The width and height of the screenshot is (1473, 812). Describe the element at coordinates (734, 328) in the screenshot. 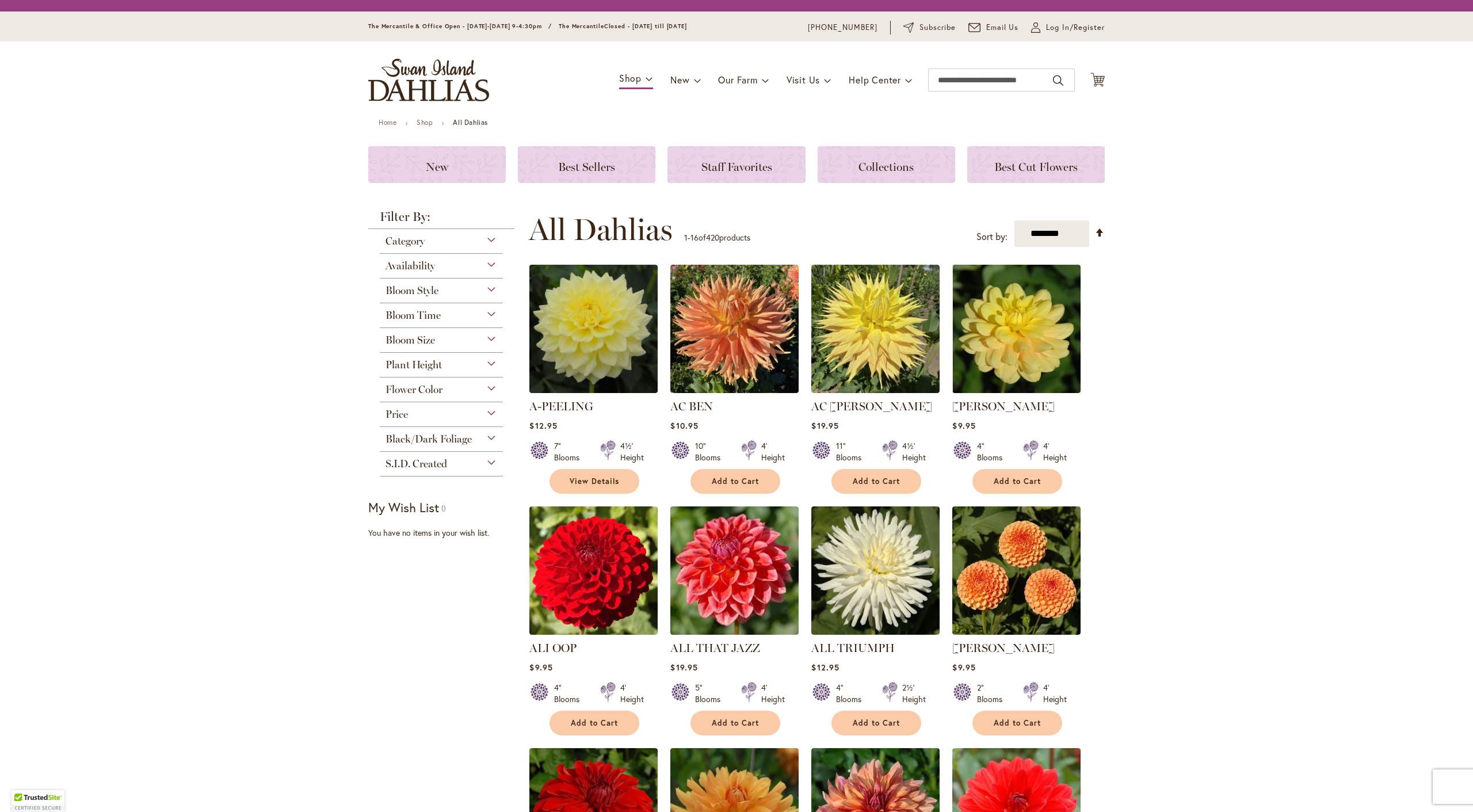

I see `img: AC BEN` at that location.